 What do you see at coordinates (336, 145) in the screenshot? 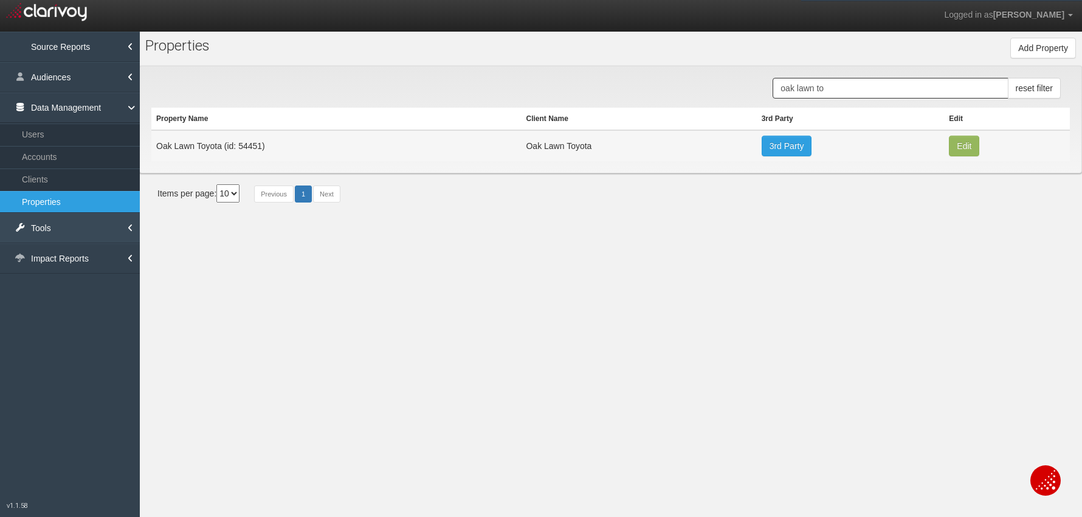
I see `td: Oak Lawn Toyota (id: 54451)` at bounding box center [336, 145].